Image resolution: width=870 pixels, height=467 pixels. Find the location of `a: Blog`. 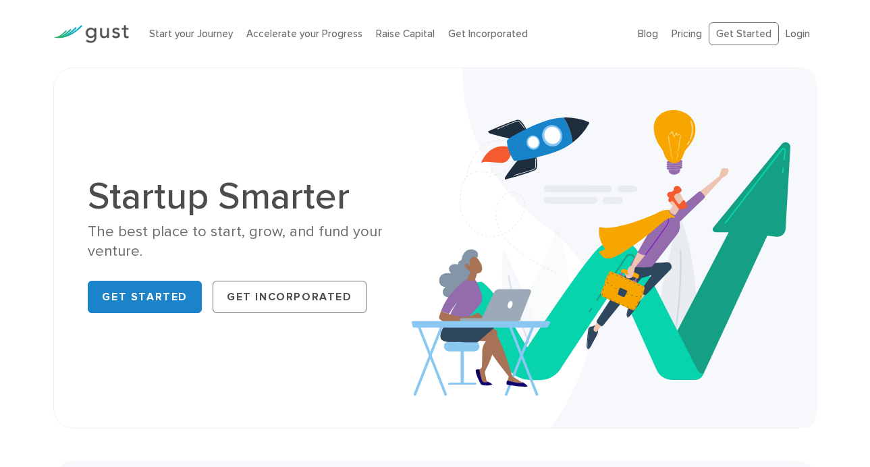

a: Blog is located at coordinates (648, 34).